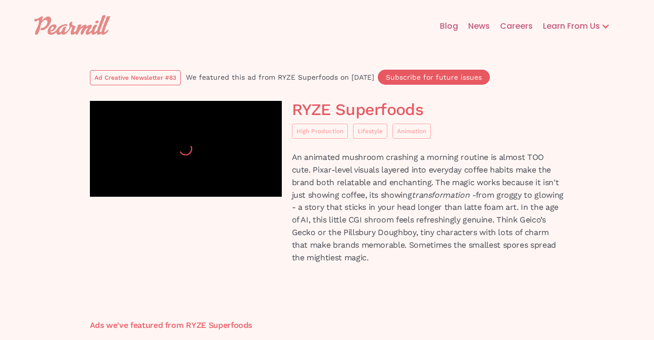 This screenshot has width=654, height=340. I want to click on a: Ad Creative Newsletter #83, so click(135, 78).